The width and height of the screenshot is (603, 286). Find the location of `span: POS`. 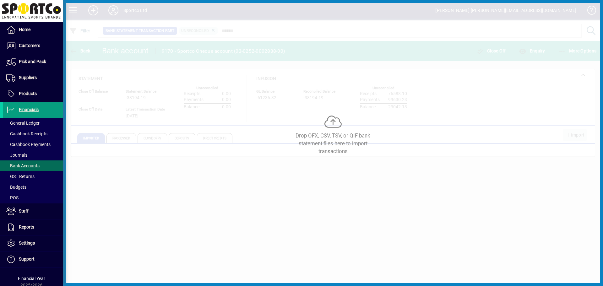

span: POS is located at coordinates (12, 198).